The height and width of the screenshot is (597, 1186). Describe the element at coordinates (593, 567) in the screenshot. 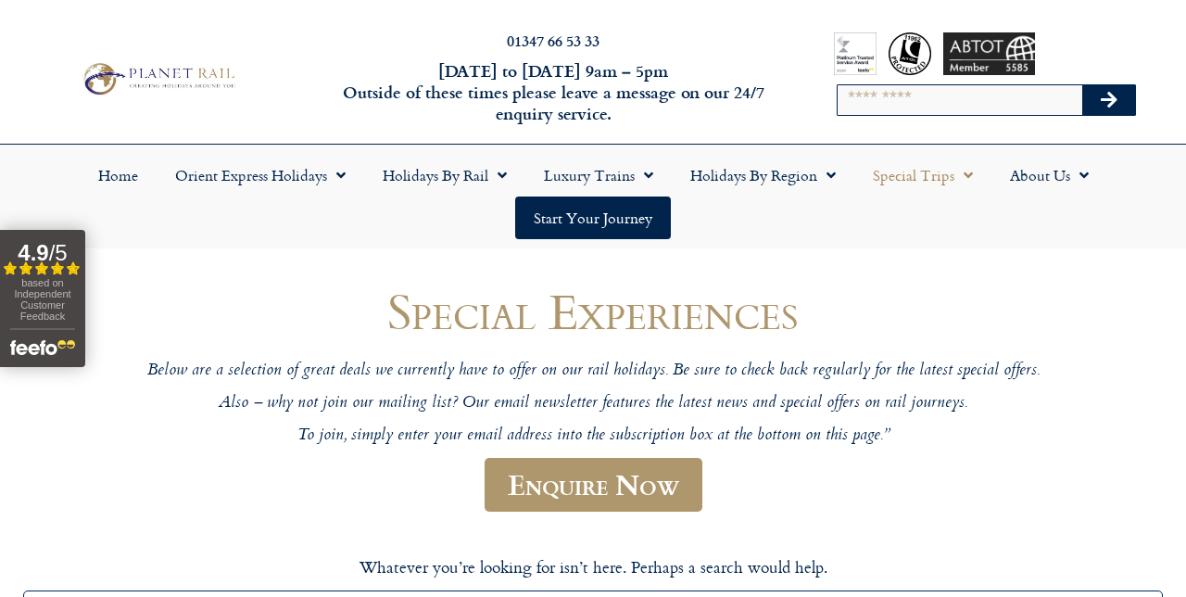

I see `p: Whatever you’re looking for isn’t here. Perhaps a search would help.` at that location.